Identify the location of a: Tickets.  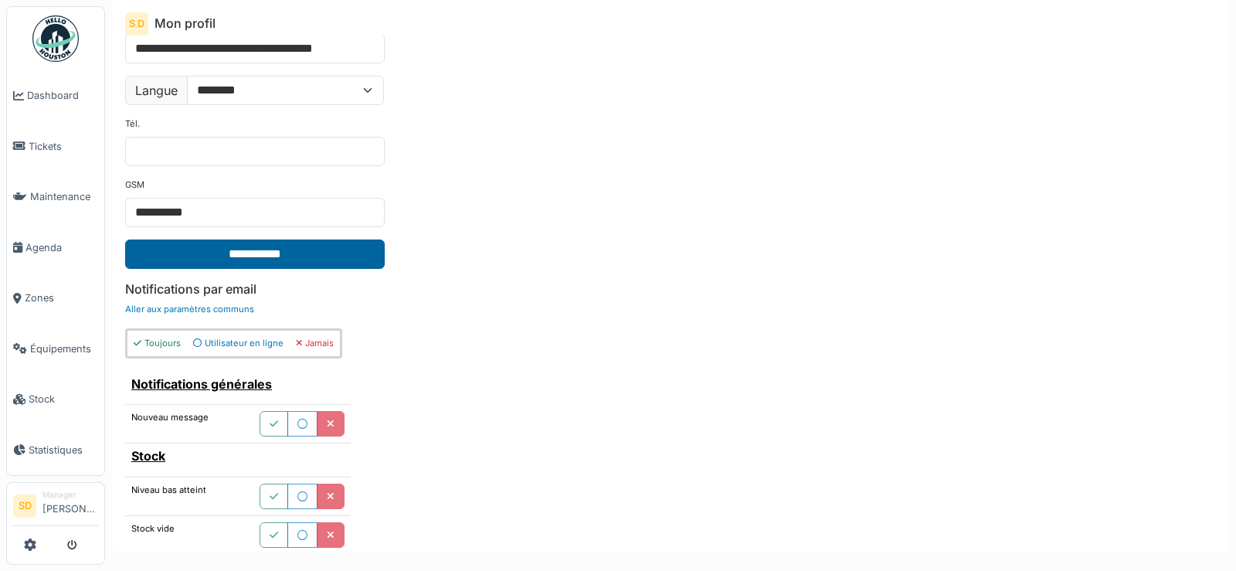
(56, 147).